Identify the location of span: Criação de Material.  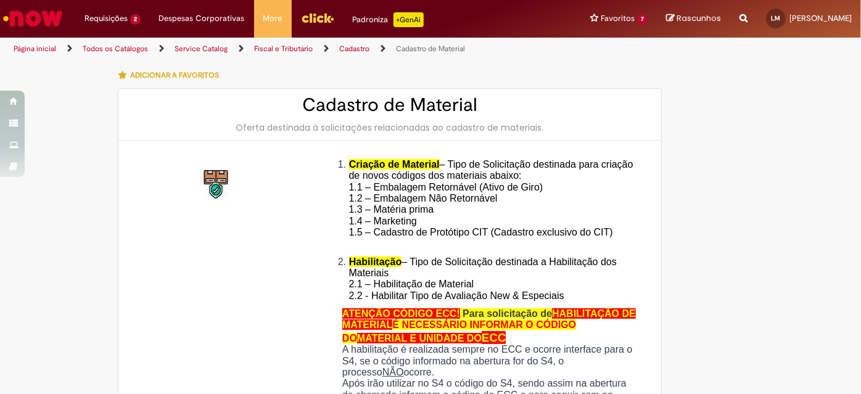
(394, 164).